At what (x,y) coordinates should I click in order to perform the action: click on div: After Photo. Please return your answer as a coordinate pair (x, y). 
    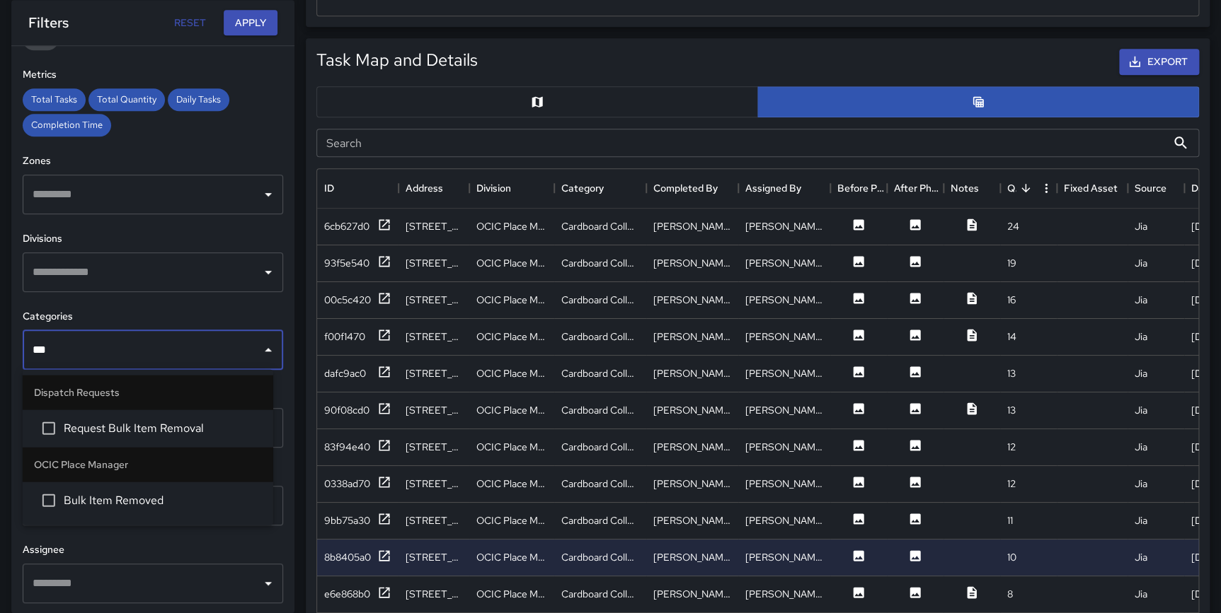
    Looking at the image, I should click on (918, 188).